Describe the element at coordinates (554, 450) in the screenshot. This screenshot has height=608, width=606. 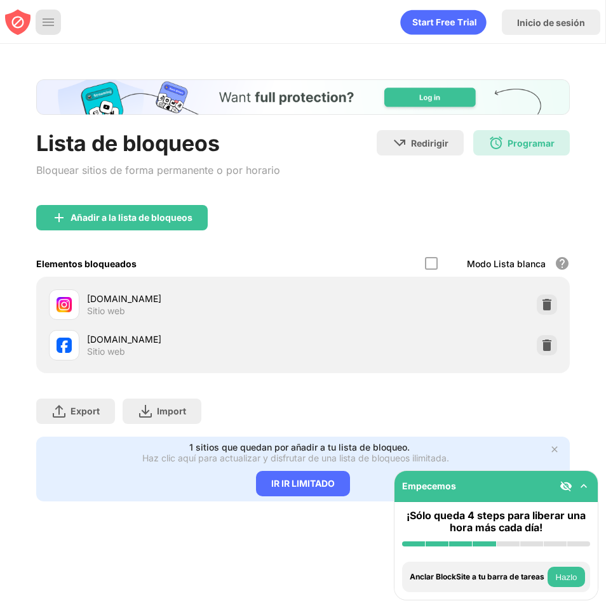
I see `img: x-button.svg` at that location.